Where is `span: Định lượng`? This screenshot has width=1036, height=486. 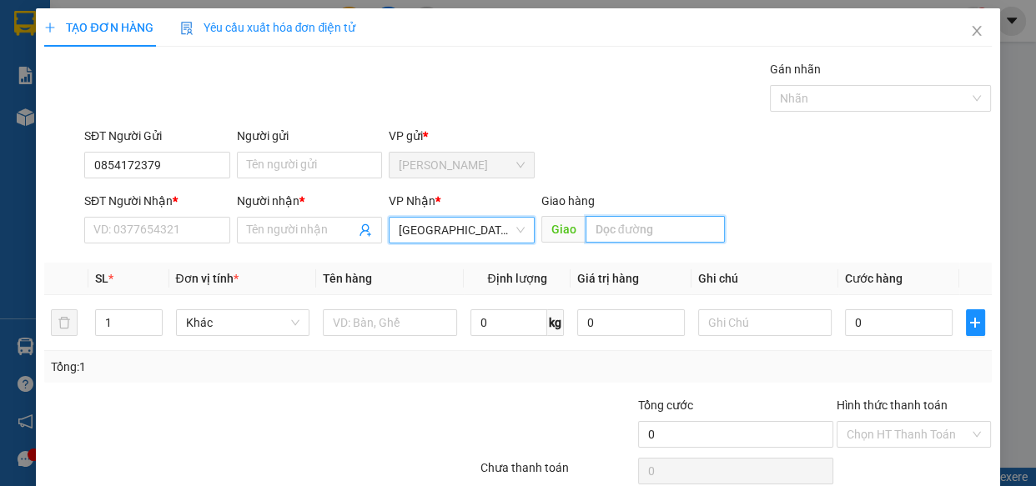
span: Định lượng is located at coordinates (516, 279).